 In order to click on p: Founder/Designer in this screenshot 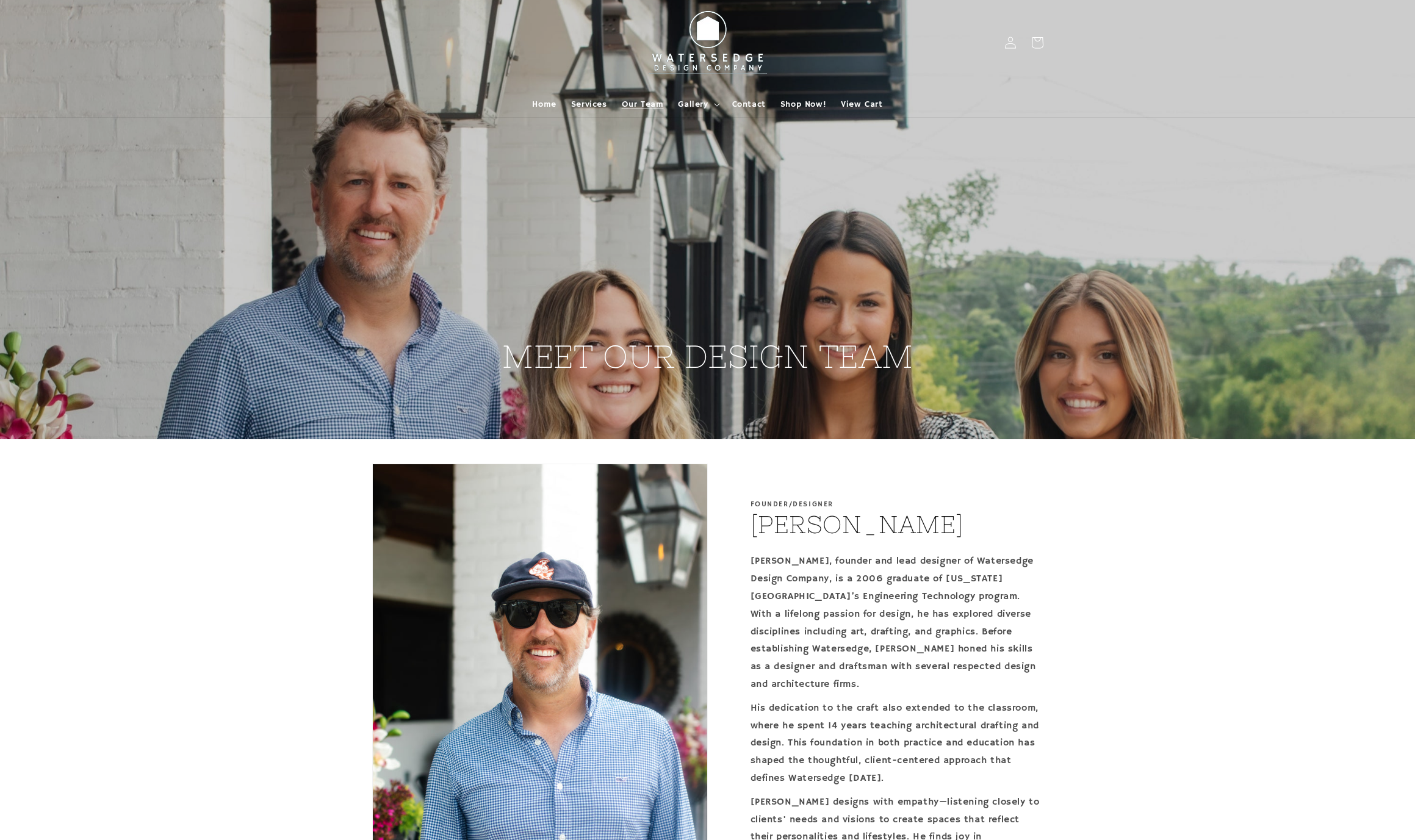, I will do `click(792, 504)`.